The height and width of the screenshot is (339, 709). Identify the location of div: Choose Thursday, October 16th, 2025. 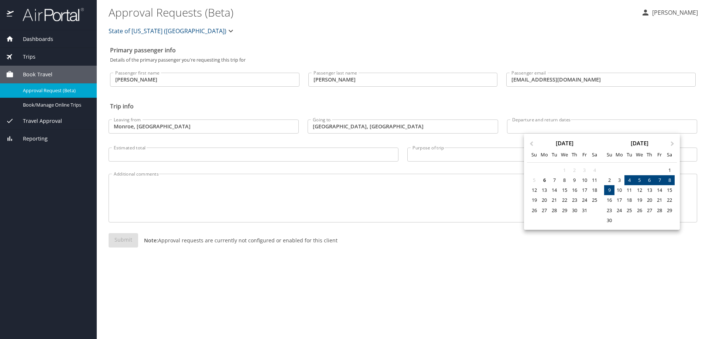
(574, 190).